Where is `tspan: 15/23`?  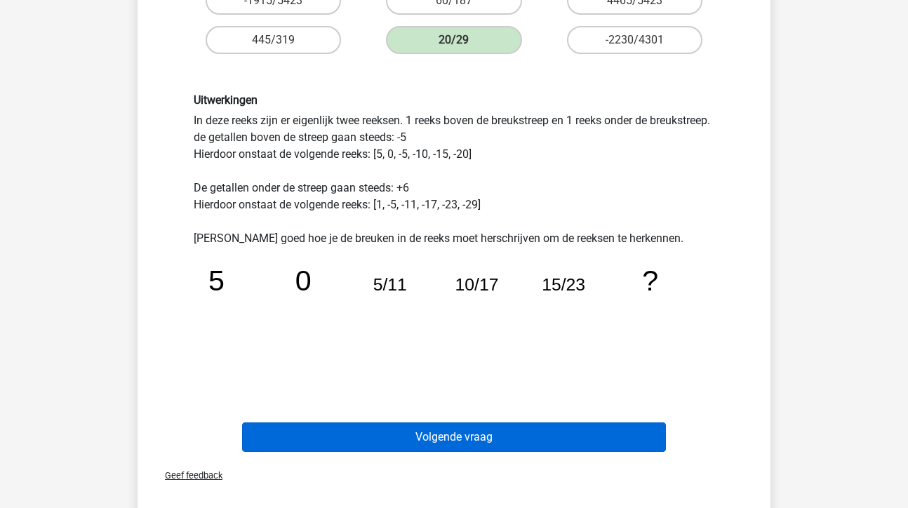
tspan: 15/23 is located at coordinates (563, 284).